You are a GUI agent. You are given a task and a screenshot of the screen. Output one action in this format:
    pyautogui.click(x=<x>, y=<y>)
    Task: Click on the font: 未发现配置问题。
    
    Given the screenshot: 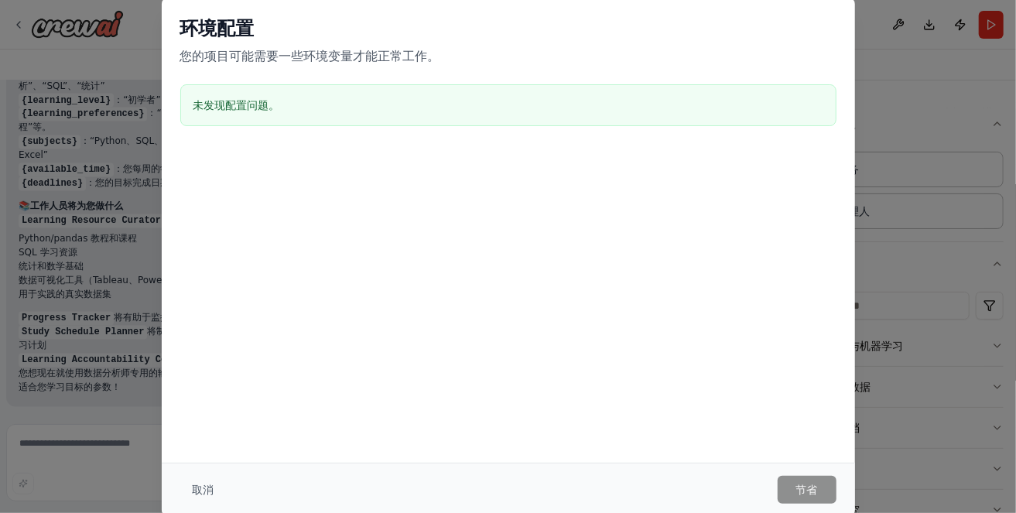 What is the action you would take?
    pyautogui.click(x=237, y=105)
    